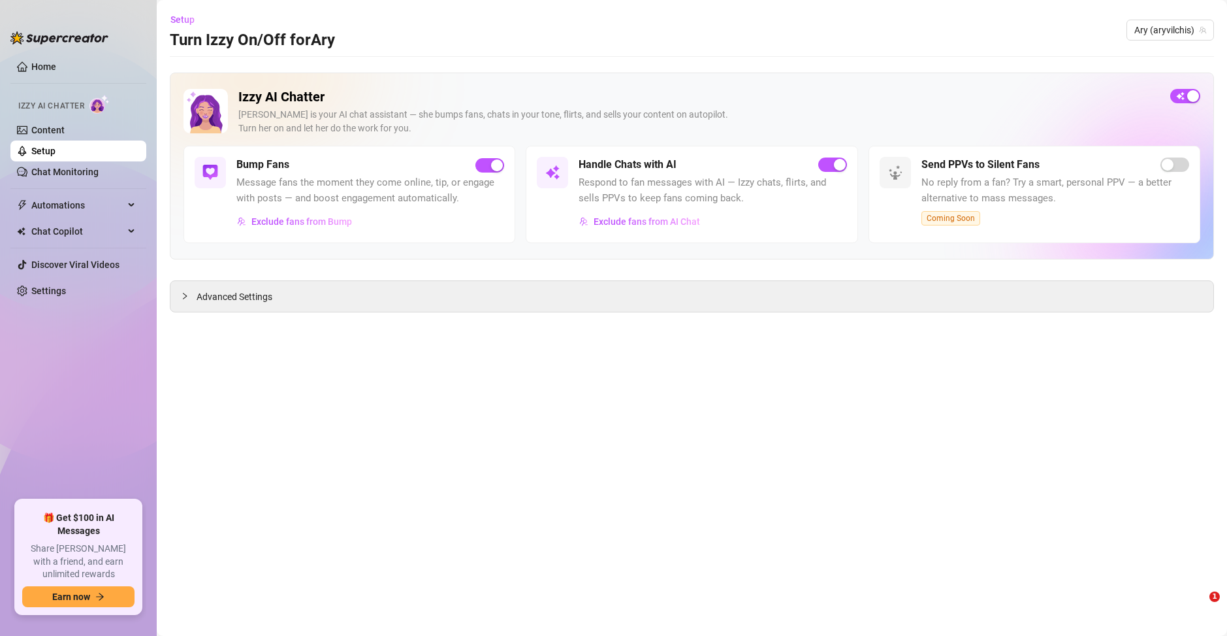 The image size is (1227, 636). I want to click on span: Exclude fans from AI Chat, so click(647, 221).